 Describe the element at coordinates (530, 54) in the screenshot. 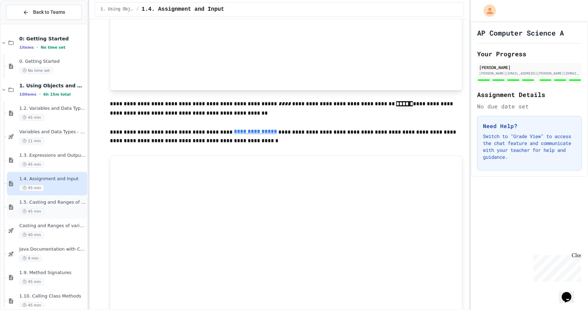

I see `h2: Your Progress` at that location.